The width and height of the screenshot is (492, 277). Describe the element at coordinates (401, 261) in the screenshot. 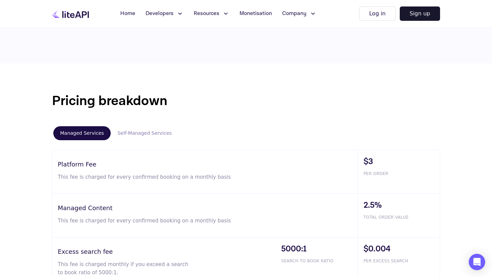

I see `span: PER EXCESS SEARCH` at that location.